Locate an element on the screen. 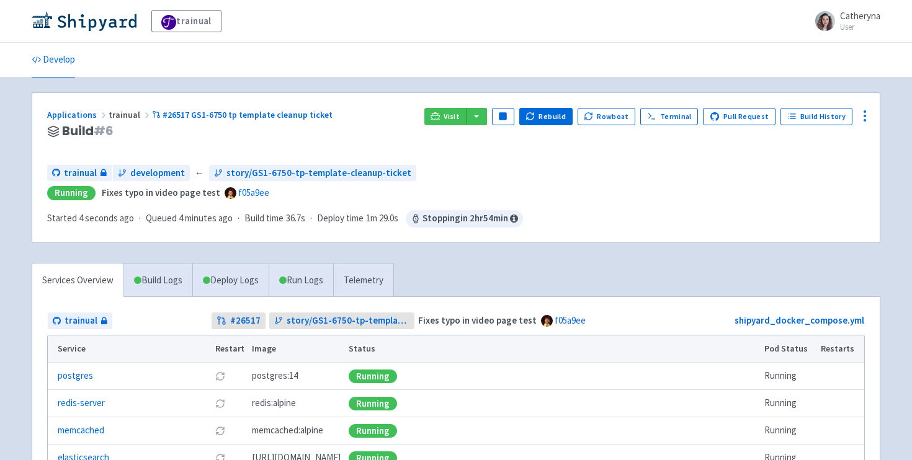 The image size is (912, 460). a: redis-server is located at coordinates (81, 403).